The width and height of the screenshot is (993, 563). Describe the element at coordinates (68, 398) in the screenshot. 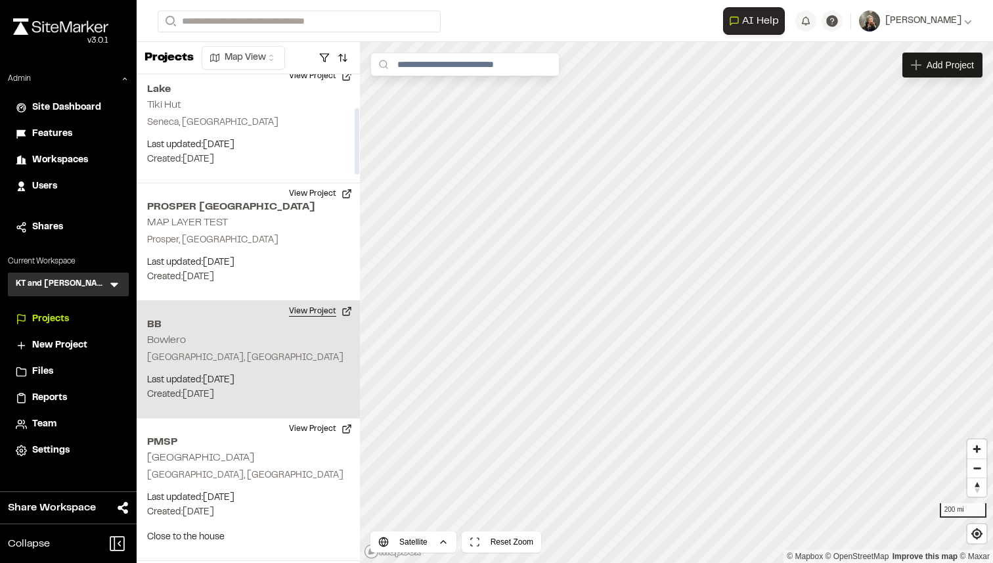

I see `a: Reports` at that location.